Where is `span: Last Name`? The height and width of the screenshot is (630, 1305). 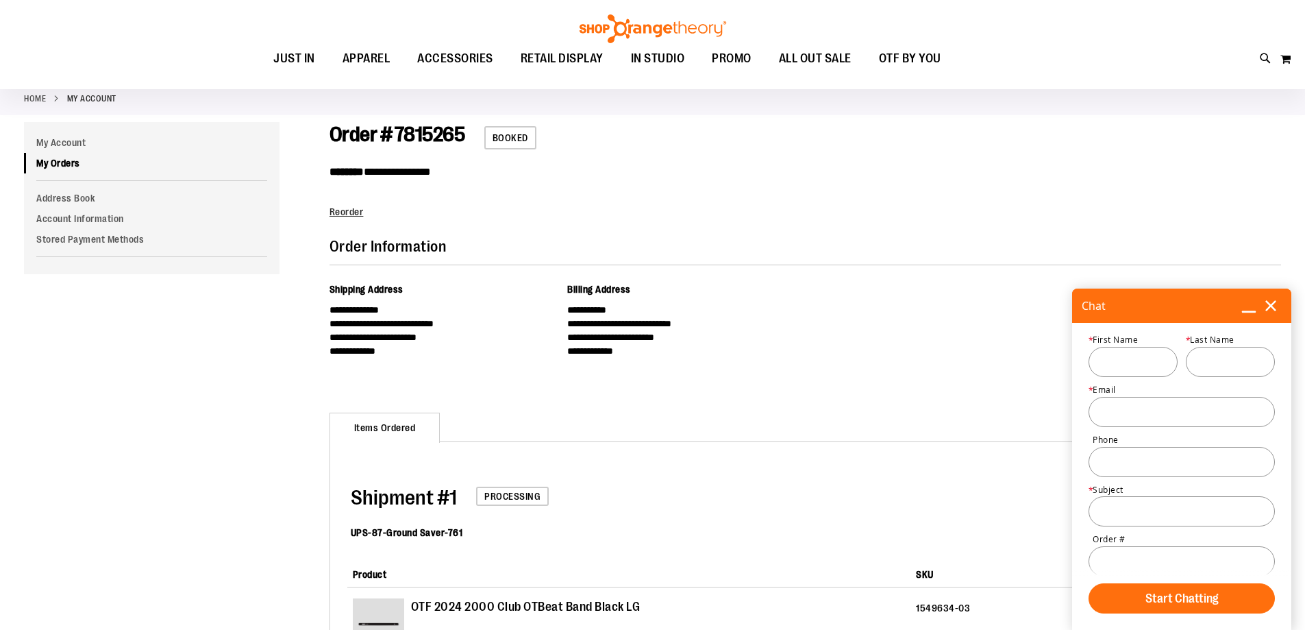 span: Last Name is located at coordinates (1212, 339).